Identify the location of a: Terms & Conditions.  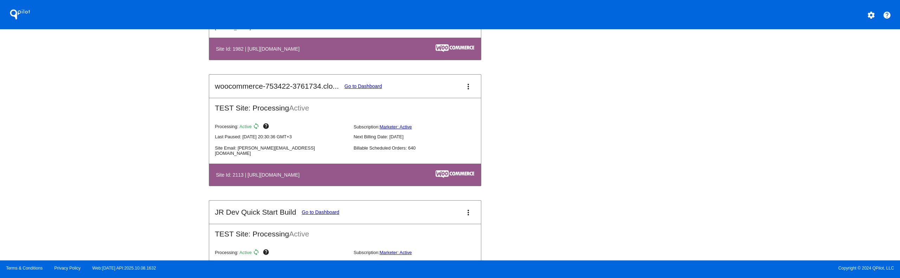
(24, 268).